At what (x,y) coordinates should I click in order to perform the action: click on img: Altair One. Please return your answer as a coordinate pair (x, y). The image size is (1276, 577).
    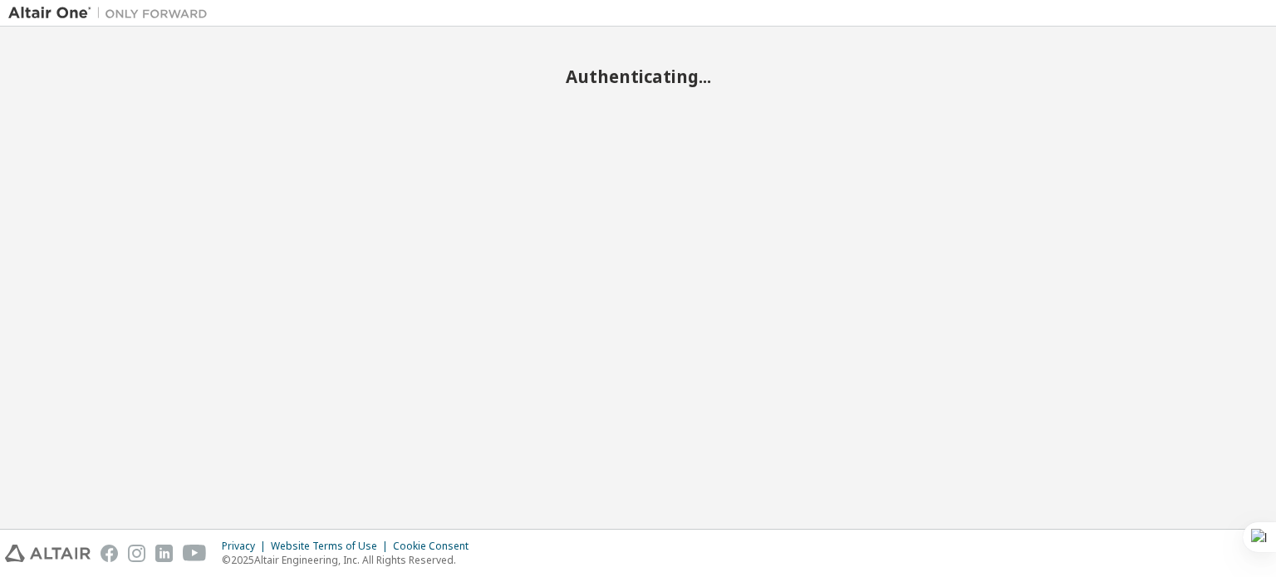
    Looking at the image, I should click on (112, 13).